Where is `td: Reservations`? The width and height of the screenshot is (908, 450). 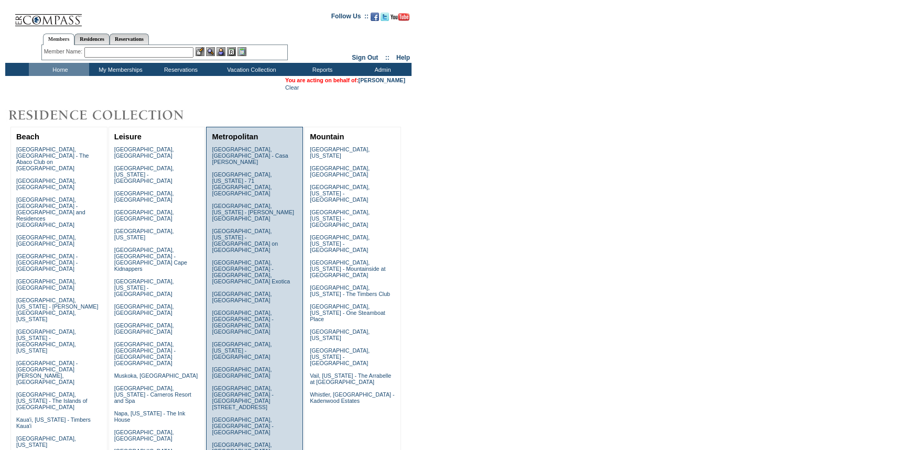
td: Reservations is located at coordinates (179, 69).